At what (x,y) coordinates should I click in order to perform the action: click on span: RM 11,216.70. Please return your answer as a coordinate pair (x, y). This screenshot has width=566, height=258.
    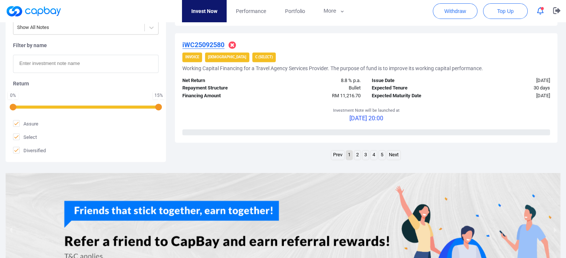
    Looking at the image, I should click on (346, 96).